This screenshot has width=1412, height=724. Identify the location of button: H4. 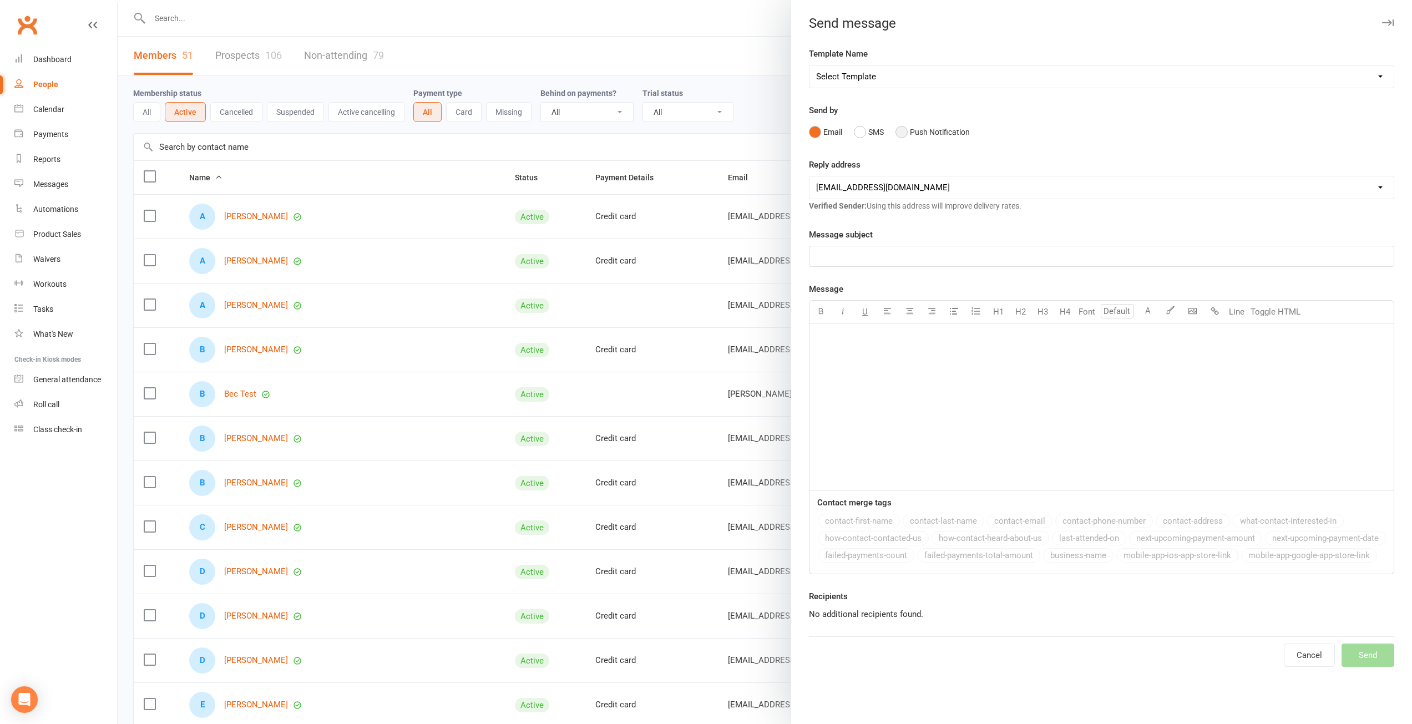
(1065, 312).